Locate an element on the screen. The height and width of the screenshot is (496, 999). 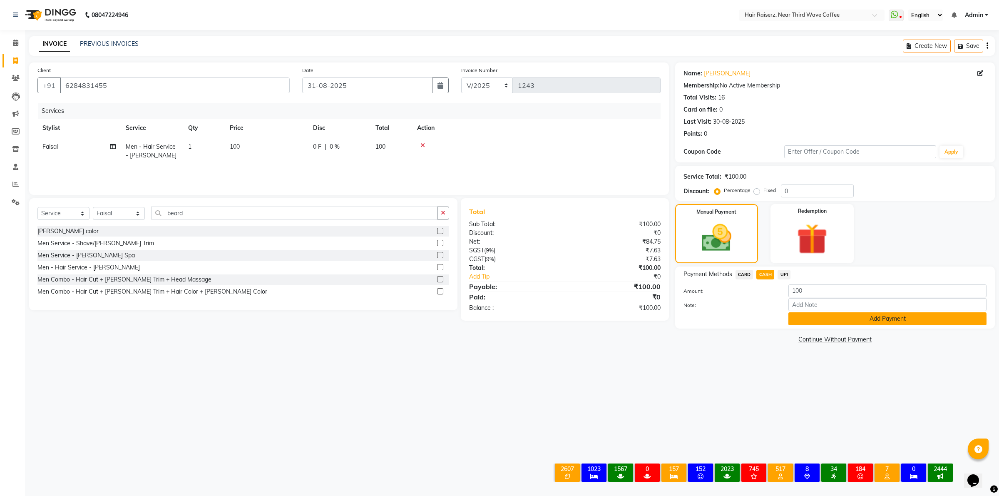
span: CASH is located at coordinates (765, 274).